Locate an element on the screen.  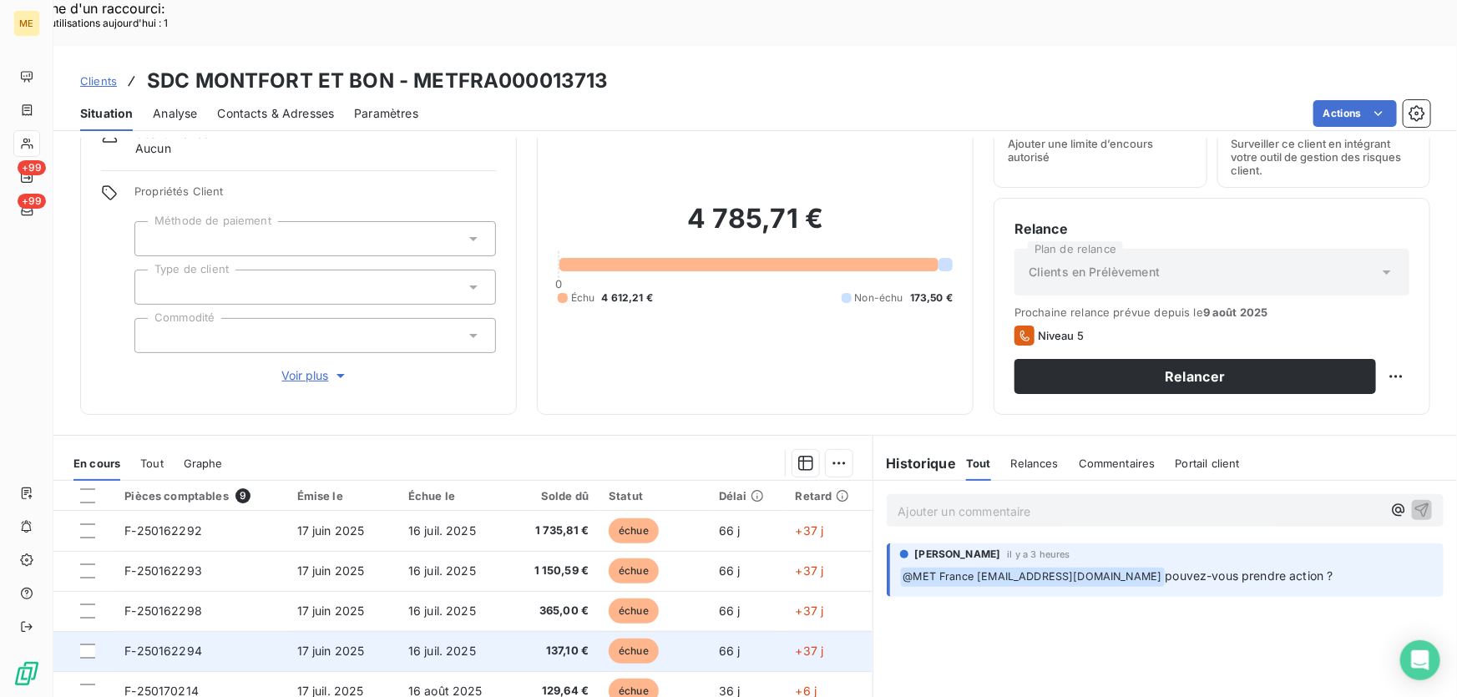
span: 173,50 € is located at coordinates (931, 298).